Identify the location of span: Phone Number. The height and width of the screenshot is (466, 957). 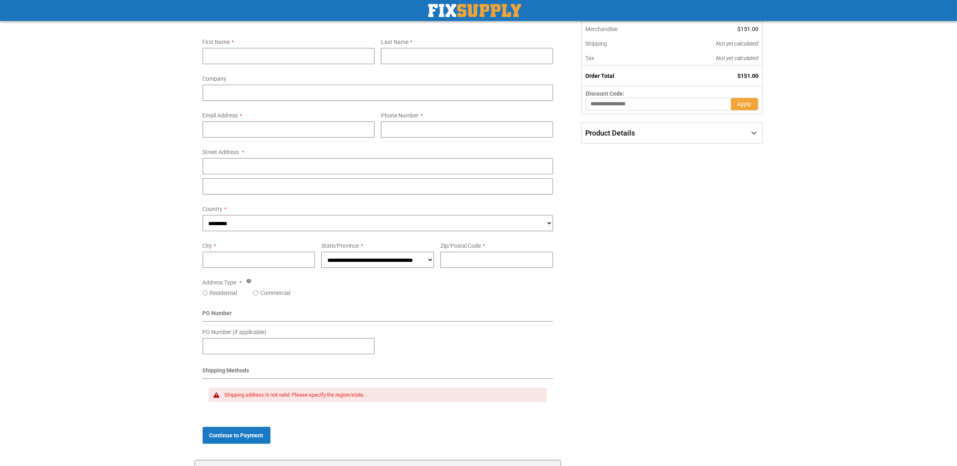
(400, 115).